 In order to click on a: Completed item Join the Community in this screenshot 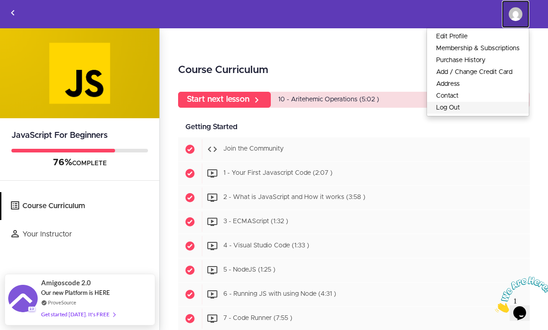, I will do `click(354, 149)`.